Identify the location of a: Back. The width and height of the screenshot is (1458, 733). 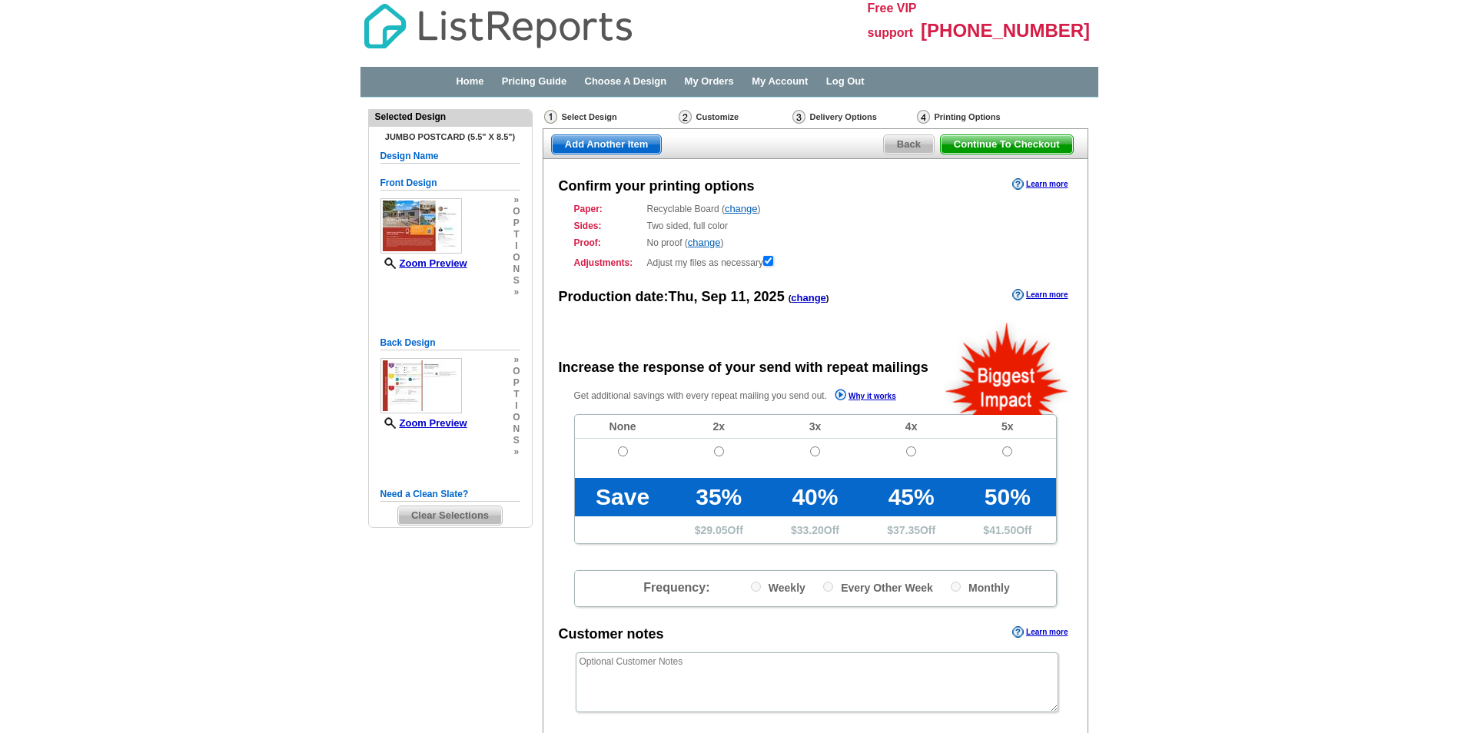
(909, 145).